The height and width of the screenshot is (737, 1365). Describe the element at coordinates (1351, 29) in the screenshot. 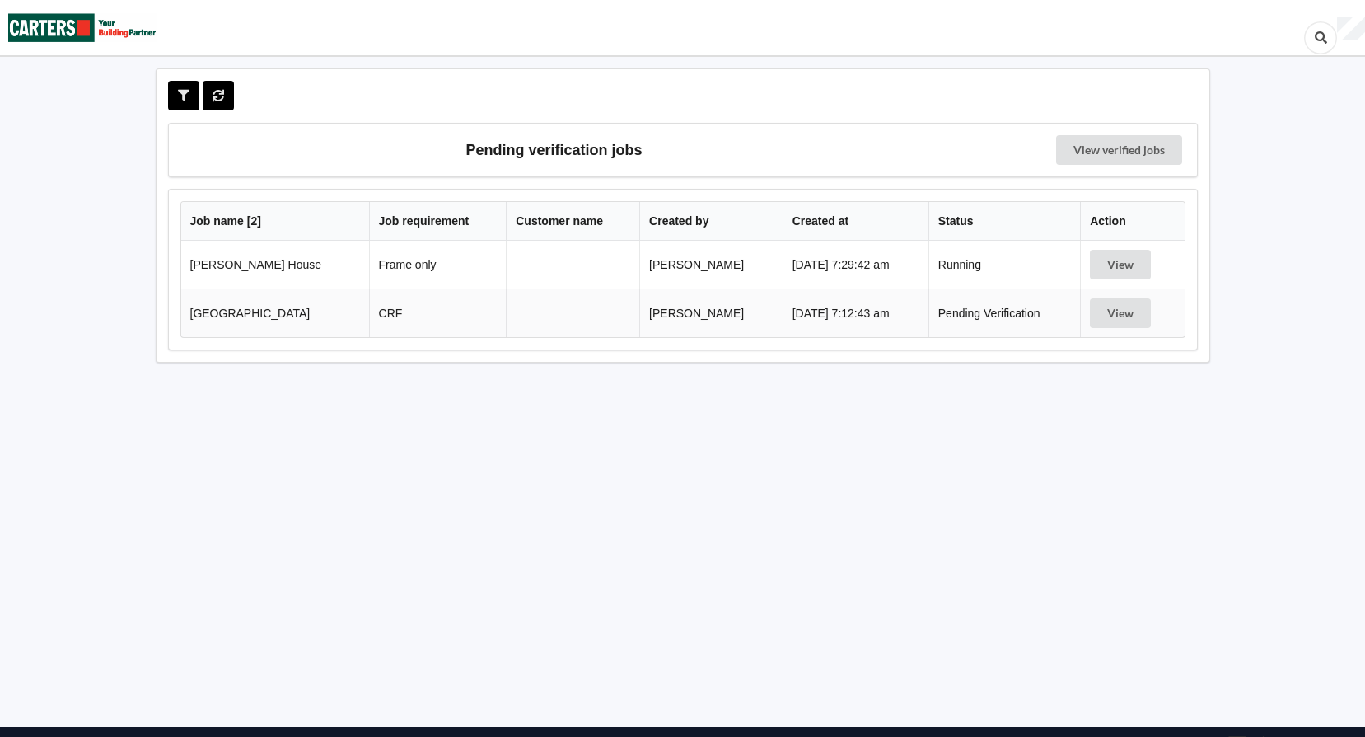

I see `div: User Profile` at that location.